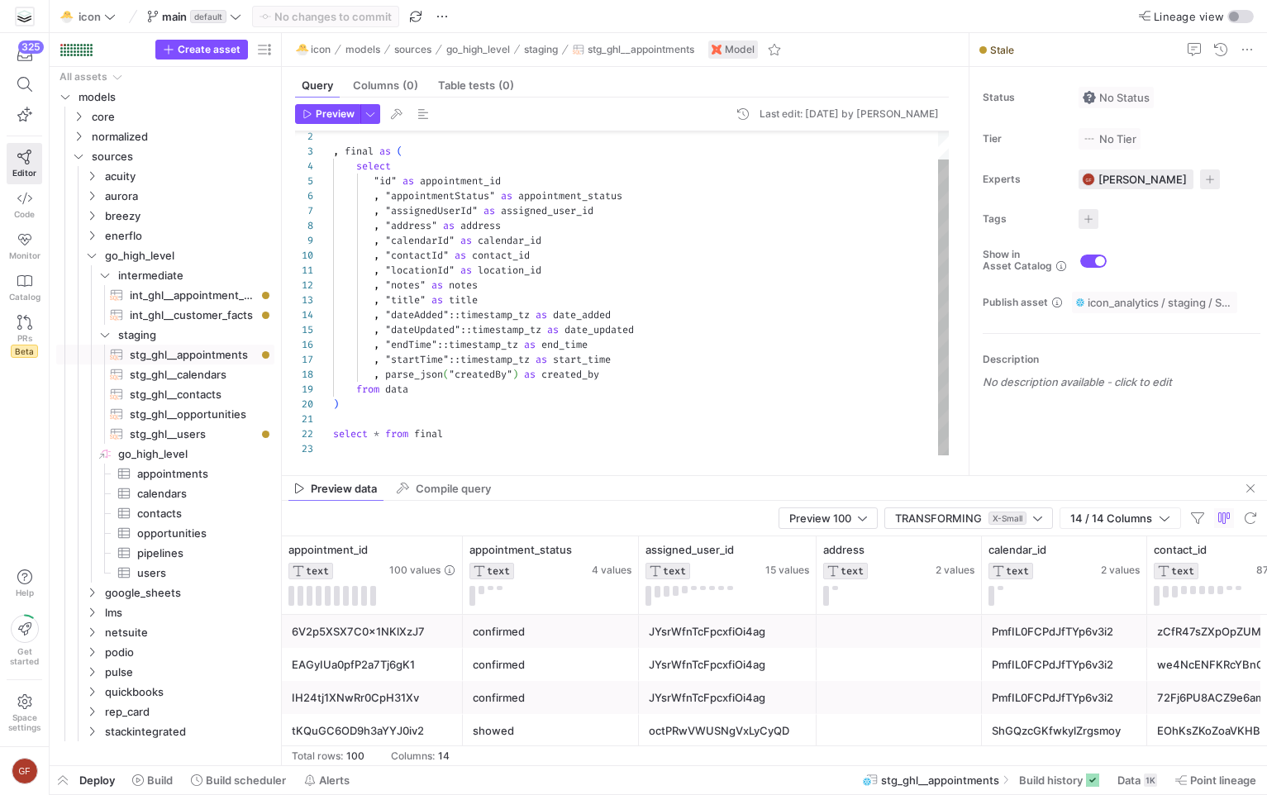 The height and width of the screenshot is (795, 1267). Describe the element at coordinates (304, 315) in the screenshot. I see `div: 14` at that location.